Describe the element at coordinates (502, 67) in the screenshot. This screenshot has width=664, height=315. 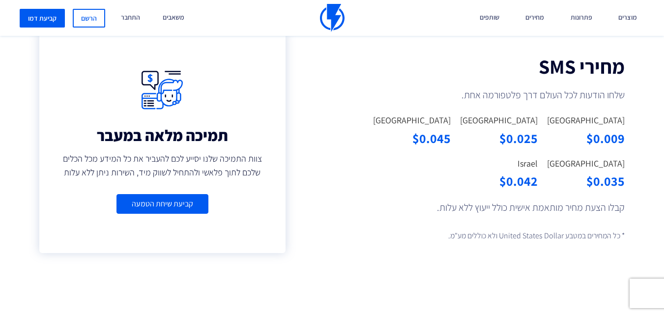
I see `h2: מחירי SMS` at that location.